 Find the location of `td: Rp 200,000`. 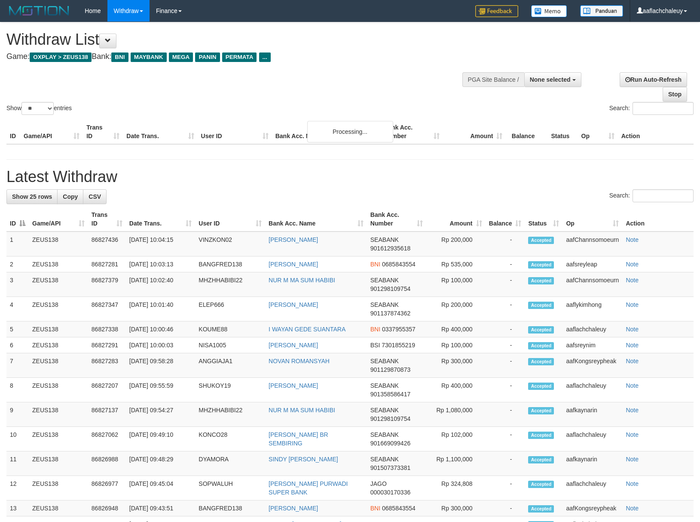

td: Rp 200,000 is located at coordinates (456, 309).